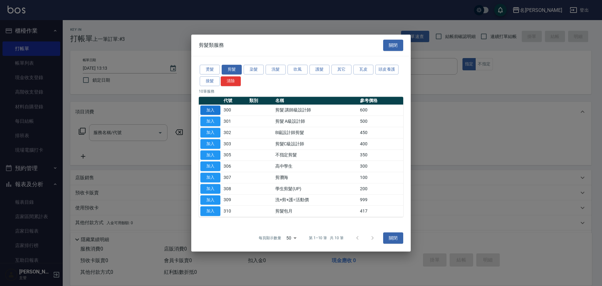 The width and height of the screenshot is (602, 286). I want to click on td: 310, so click(235, 211).